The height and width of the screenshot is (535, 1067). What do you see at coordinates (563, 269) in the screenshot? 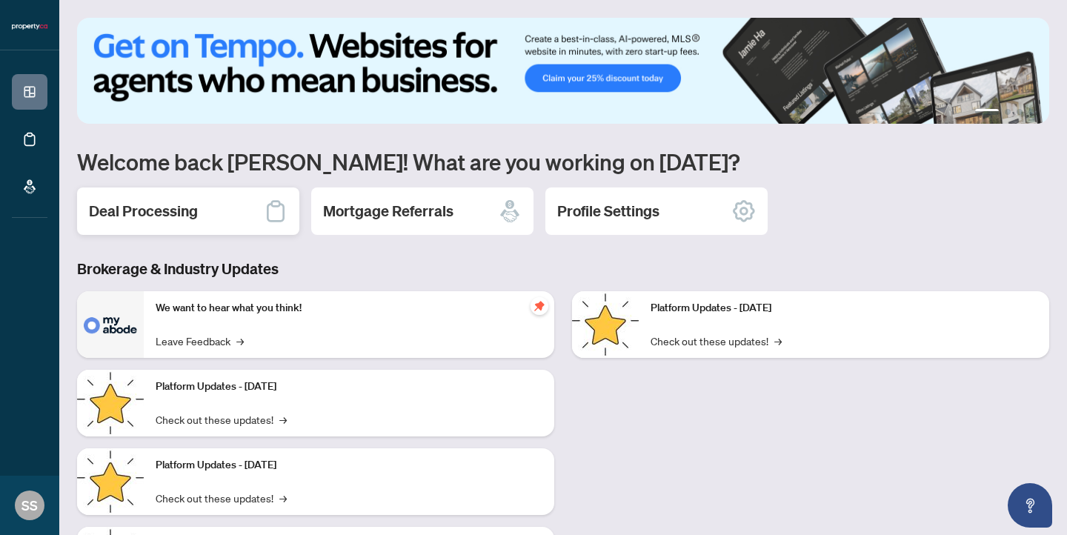
I see `h3: Brokerage & Industry Updates` at bounding box center [563, 269].